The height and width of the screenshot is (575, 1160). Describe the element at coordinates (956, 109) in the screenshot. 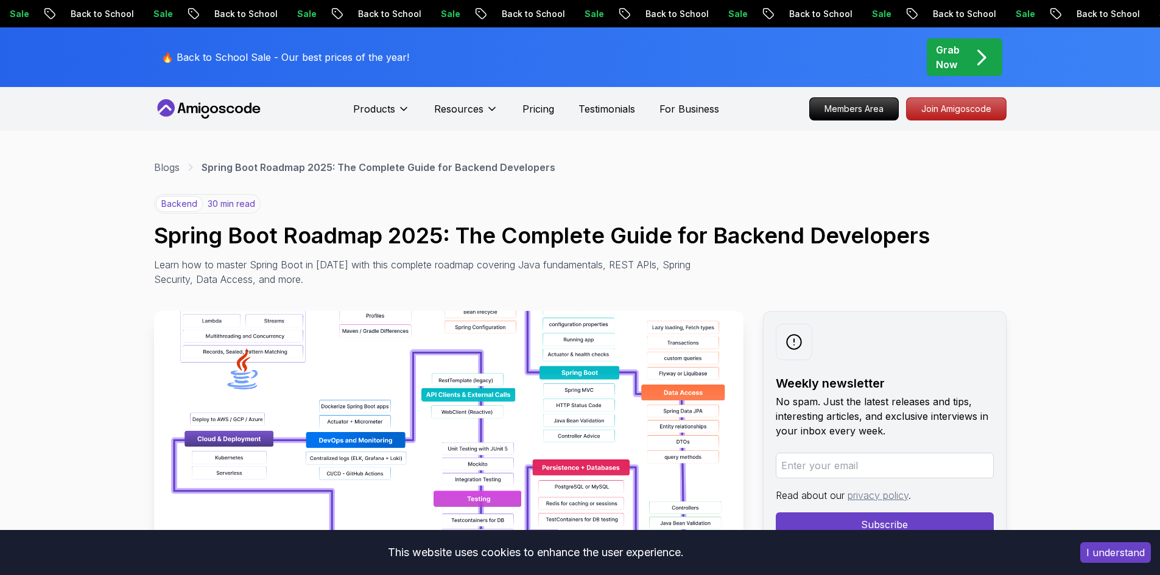

I see `a: Join Amigoscode` at that location.